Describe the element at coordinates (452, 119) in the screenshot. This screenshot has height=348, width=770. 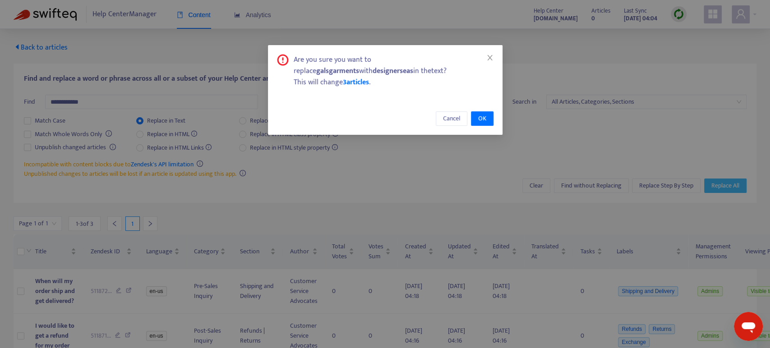
I see `button: Cancel` at that location.